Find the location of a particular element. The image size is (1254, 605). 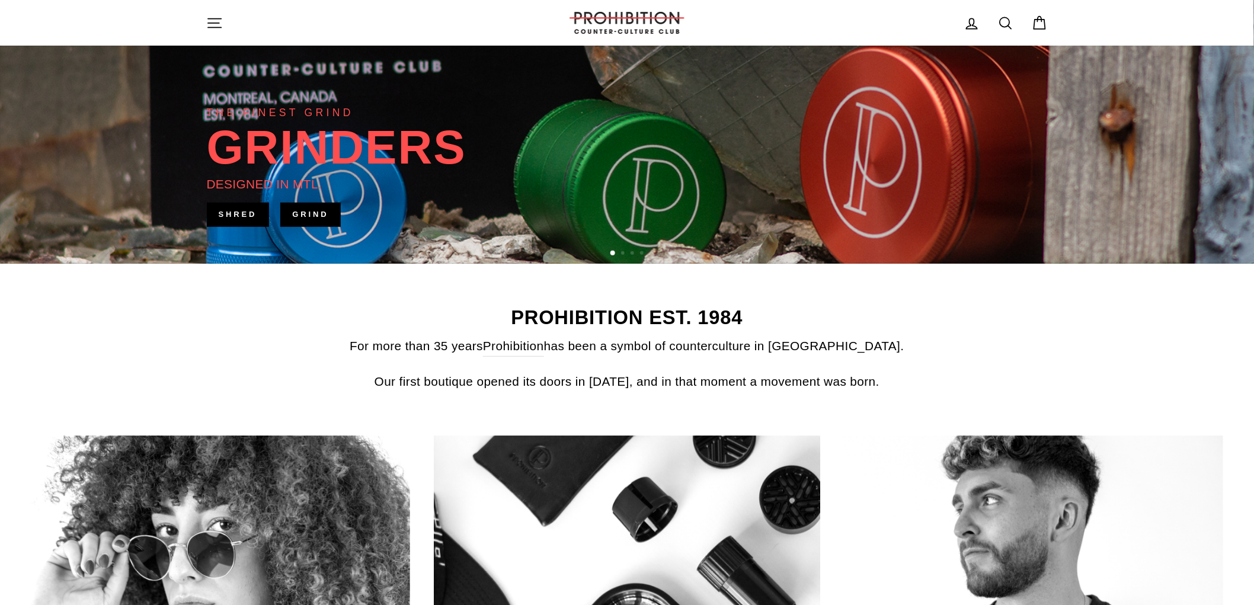

button: 4 is located at coordinates (643, 254).